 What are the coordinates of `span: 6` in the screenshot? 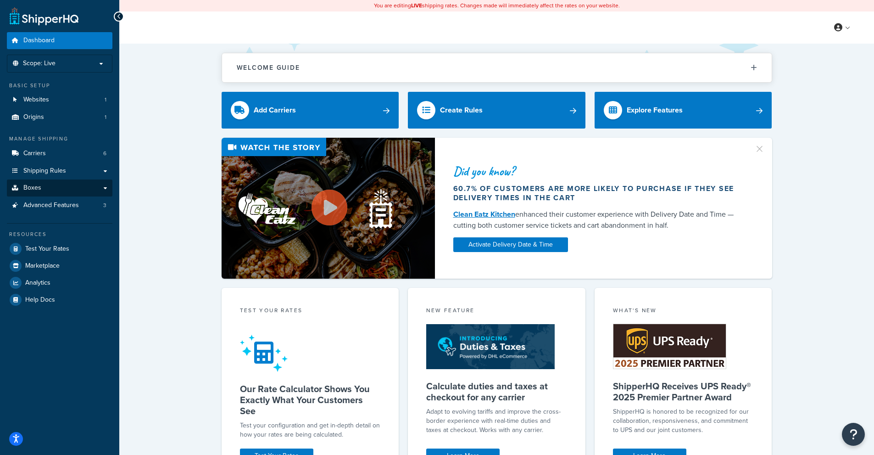 It's located at (105, 153).